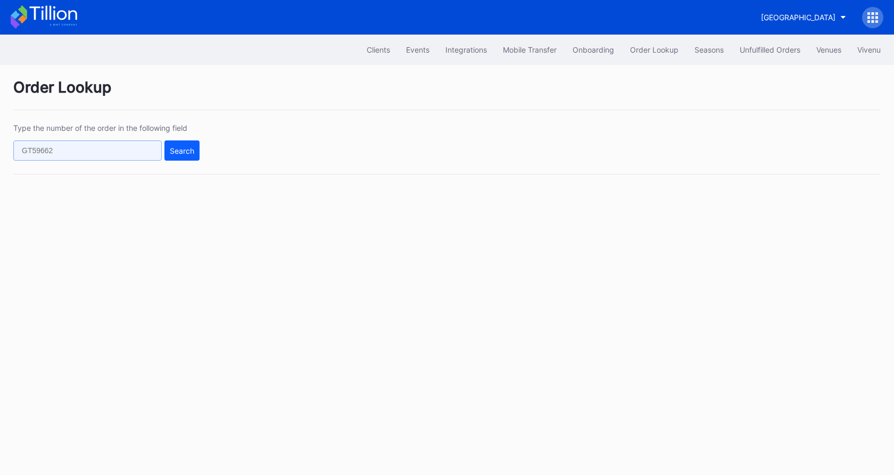 The height and width of the screenshot is (475, 894). I want to click on button: Events, so click(418, 49).